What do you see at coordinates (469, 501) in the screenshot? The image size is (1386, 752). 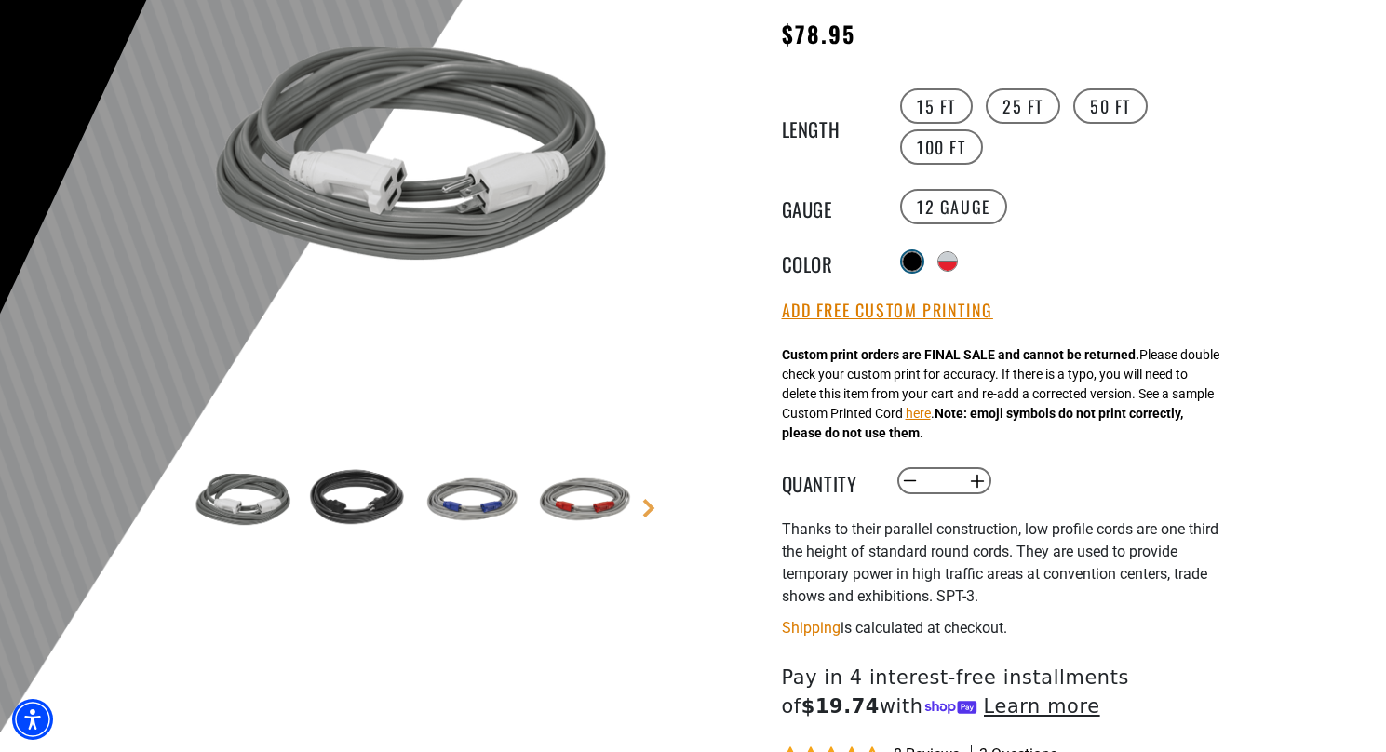 I see `img: Grey & Blue` at bounding box center [469, 501].